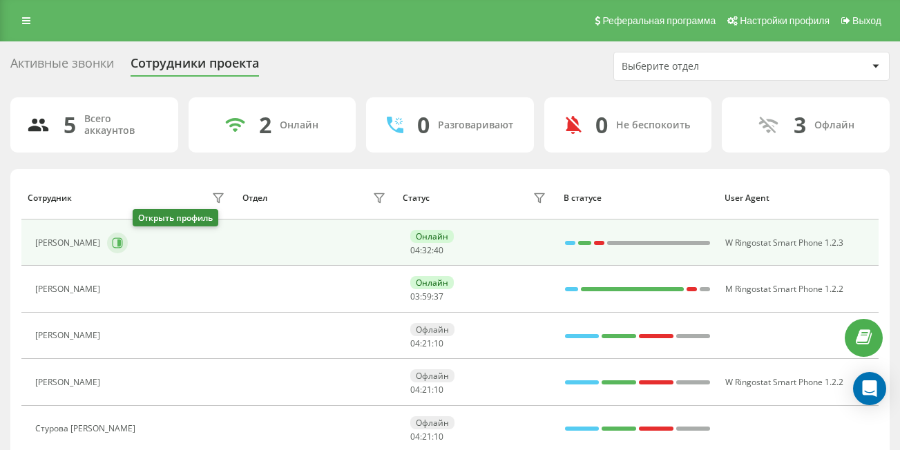  Describe the element at coordinates (800, 125) in the screenshot. I see `div: 3` at that location.